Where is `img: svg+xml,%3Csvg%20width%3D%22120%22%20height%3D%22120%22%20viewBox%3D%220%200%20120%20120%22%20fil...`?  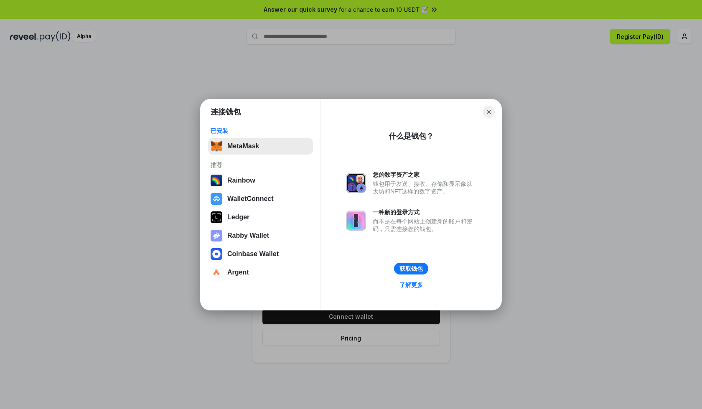
img: svg+xml,%3Csvg%20width%3D%22120%22%20height%3D%22120%22%20viewBox%3D%220%200%20120%20120%22%20fil... is located at coordinates (216, 181).